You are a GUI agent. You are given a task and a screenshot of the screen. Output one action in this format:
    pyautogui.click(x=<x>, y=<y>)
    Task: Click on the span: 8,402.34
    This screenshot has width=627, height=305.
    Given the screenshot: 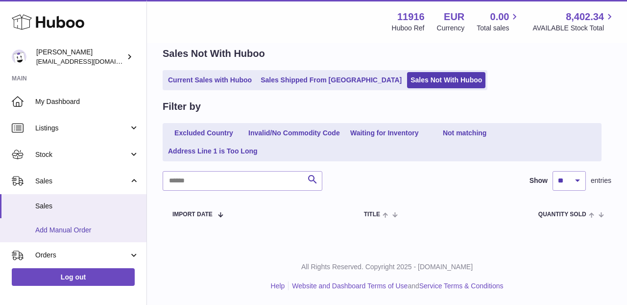 What is the action you would take?
    pyautogui.click(x=585, y=17)
    